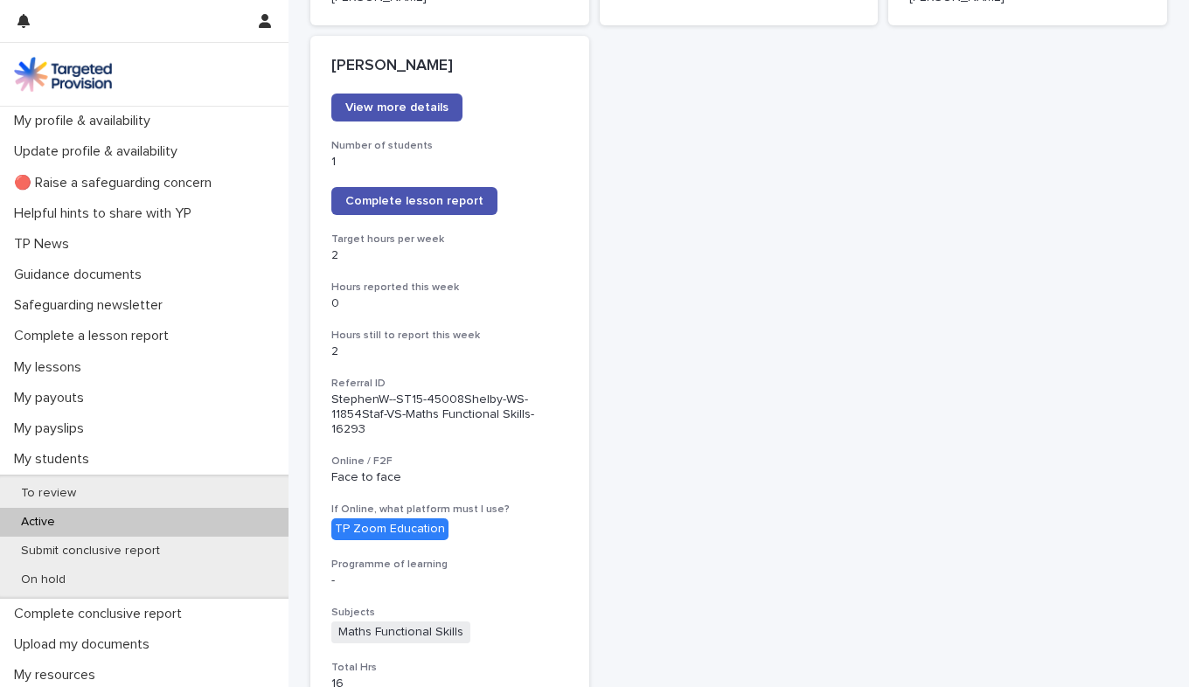 This screenshot has width=1189, height=687. Describe the element at coordinates (99, 151) in the screenshot. I see `p: Update profile & availability` at that location.